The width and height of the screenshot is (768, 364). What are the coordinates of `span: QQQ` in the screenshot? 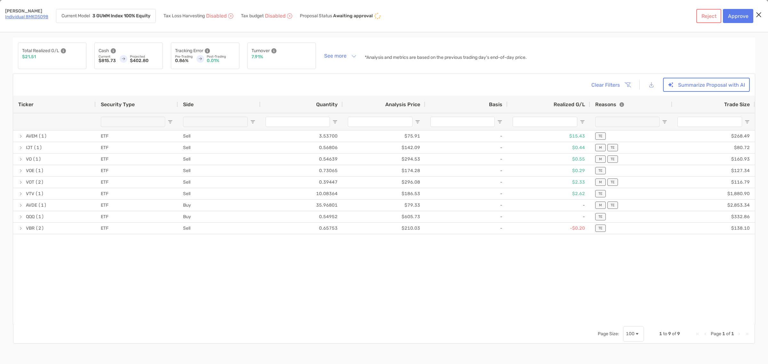 It's located at (30, 217).